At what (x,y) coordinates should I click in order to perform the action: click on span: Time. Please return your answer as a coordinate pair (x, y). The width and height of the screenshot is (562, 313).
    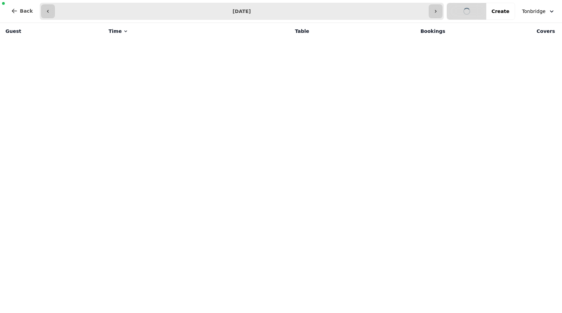
    Looking at the image, I should click on (115, 31).